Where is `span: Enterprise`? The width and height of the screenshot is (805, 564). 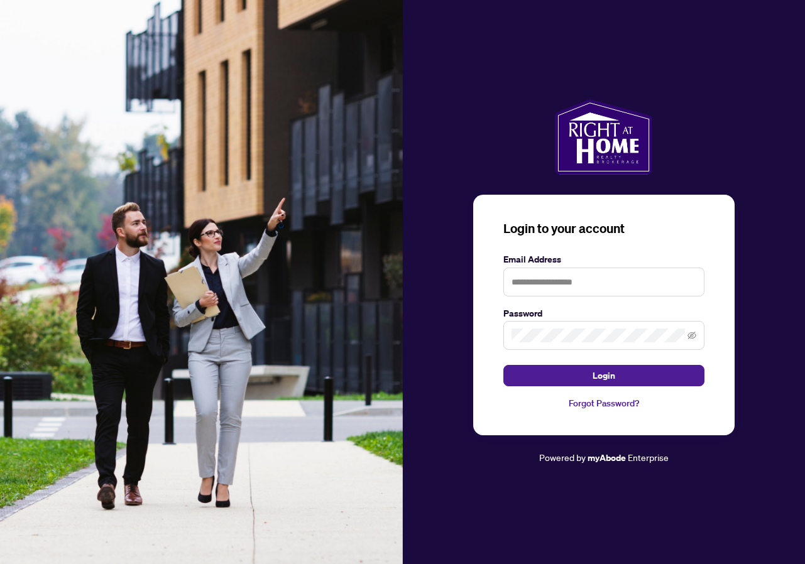 span: Enterprise is located at coordinates (648, 458).